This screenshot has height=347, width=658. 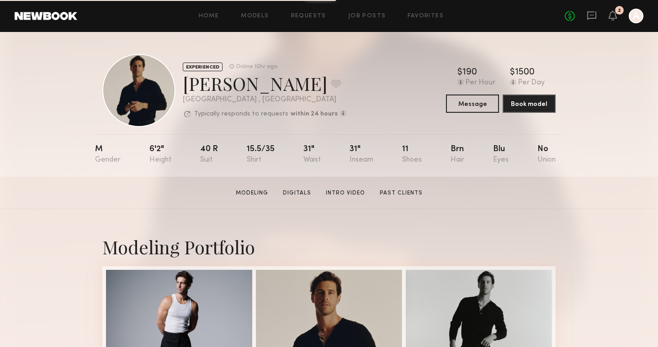 I want to click on div: Blu, so click(x=501, y=154).